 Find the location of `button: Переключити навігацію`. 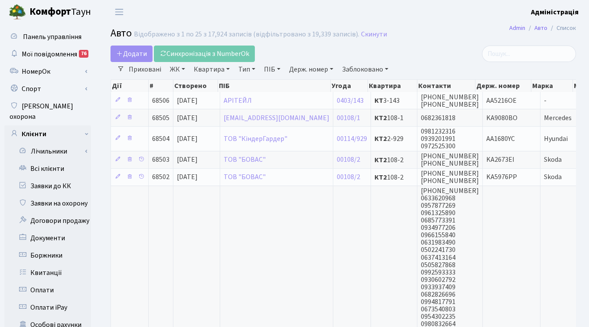

button: Переключити навігацію is located at coordinates (119, 12).